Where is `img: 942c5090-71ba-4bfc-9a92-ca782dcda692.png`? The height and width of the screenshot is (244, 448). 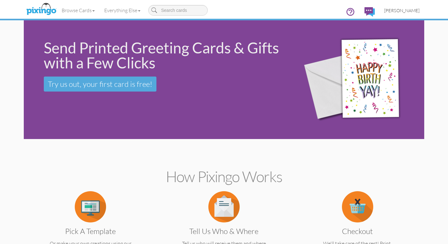
img: 942c5090-71ba-4bfc-9a92-ca782dcda692.png is located at coordinates (358, 80).